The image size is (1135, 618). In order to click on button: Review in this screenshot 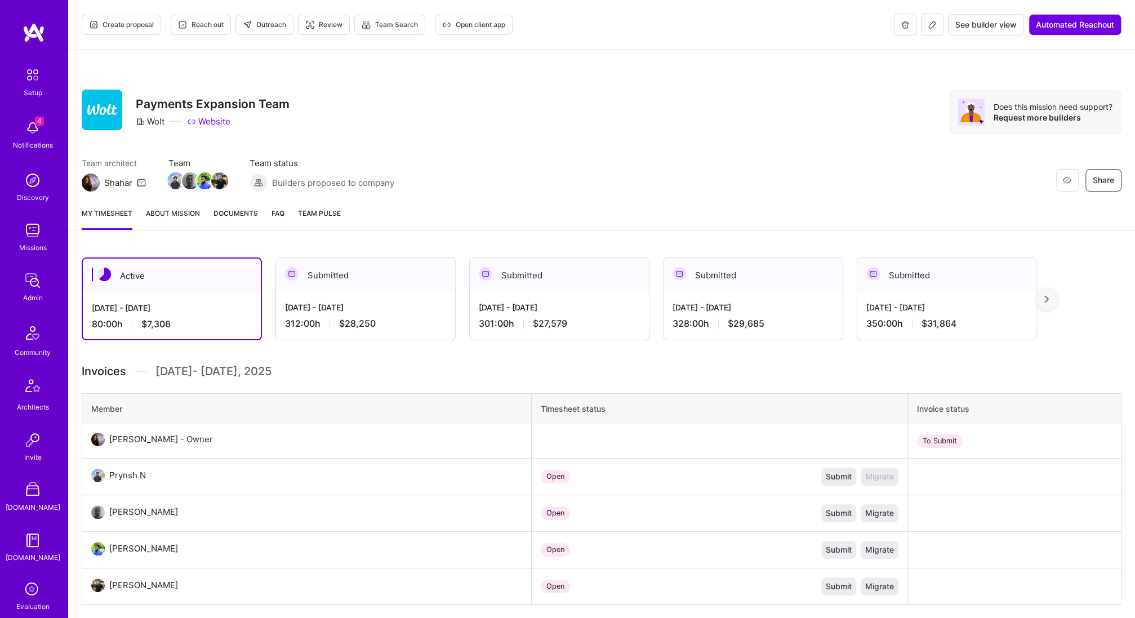, I will do `click(324, 25)`.